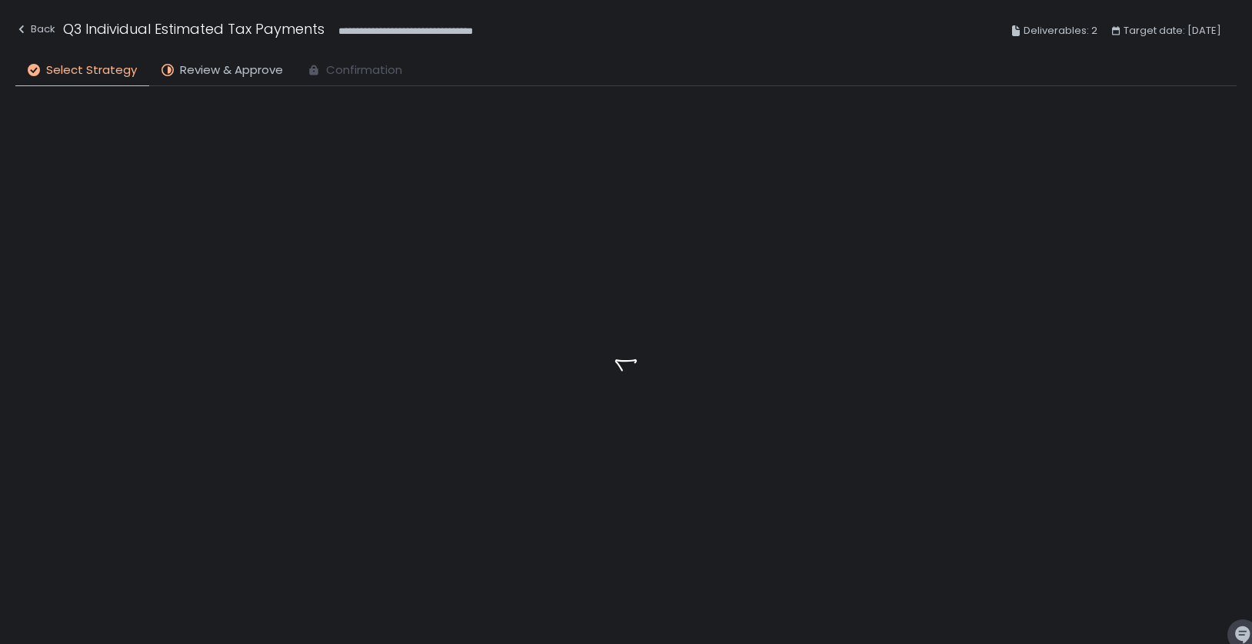 This screenshot has height=644, width=1252. Describe the element at coordinates (364, 70) in the screenshot. I see `span: Confirmation` at that location.